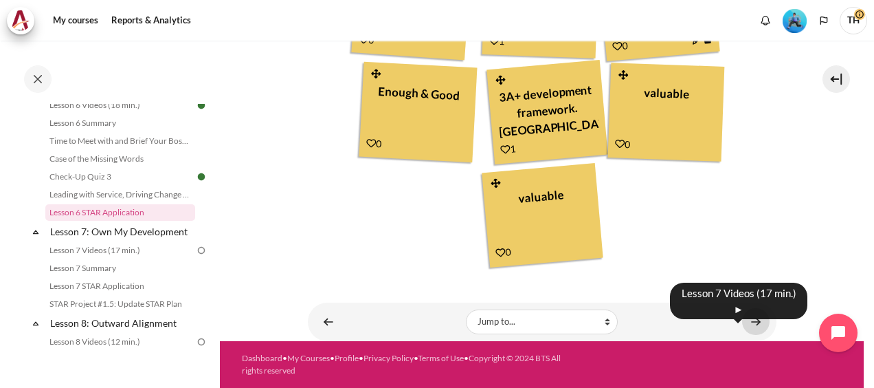 The image size is (874, 388). Describe the element at coordinates (309, 357) in the screenshot. I see `a: My Courses` at that location.